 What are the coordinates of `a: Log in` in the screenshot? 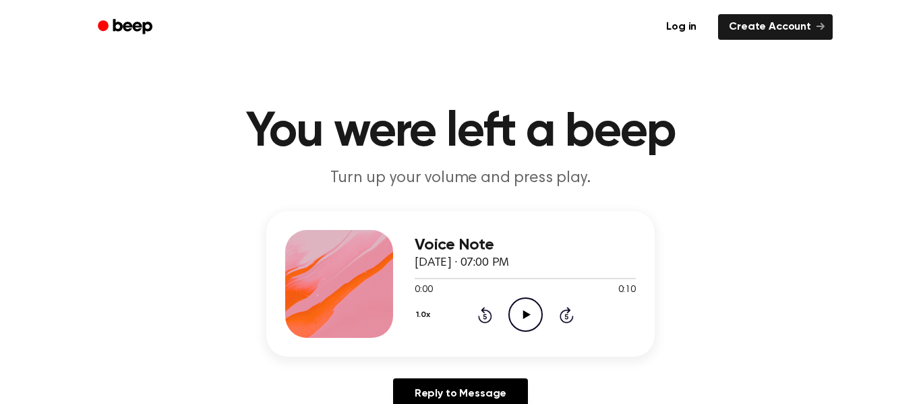 It's located at (681, 27).